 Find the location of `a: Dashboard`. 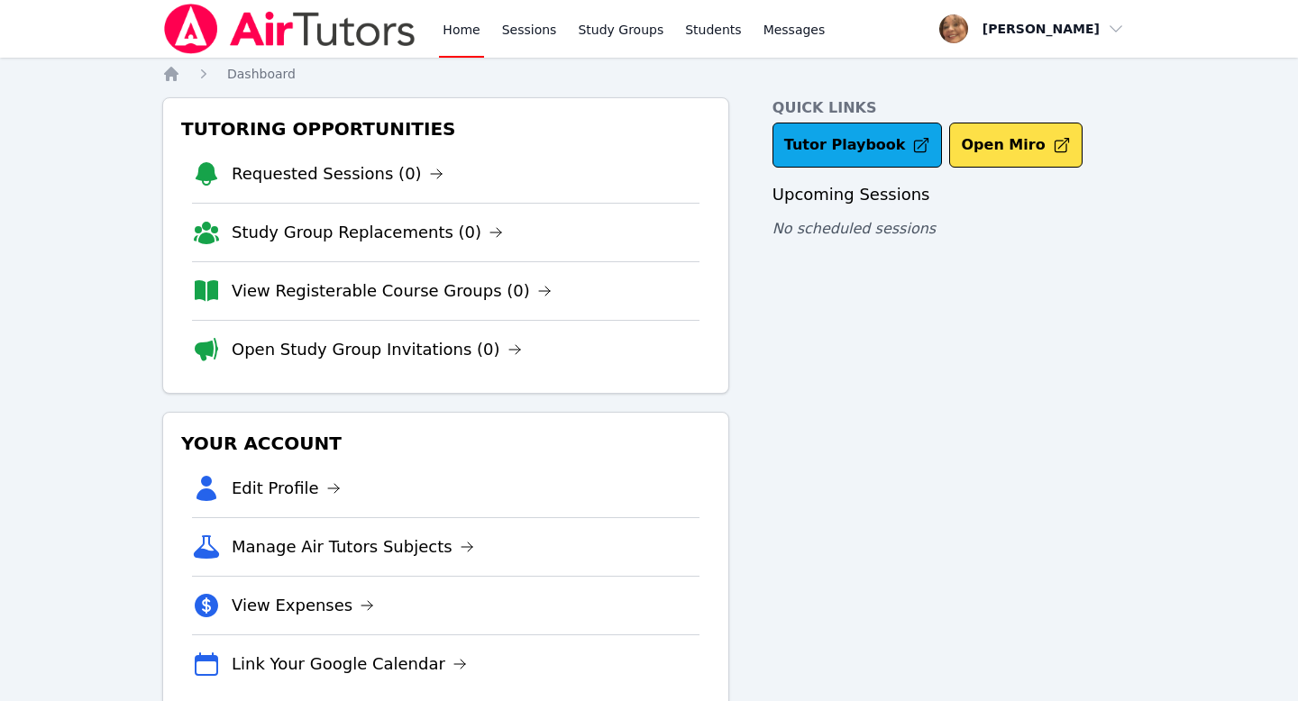

a: Dashboard is located at coordinates (261, 74).